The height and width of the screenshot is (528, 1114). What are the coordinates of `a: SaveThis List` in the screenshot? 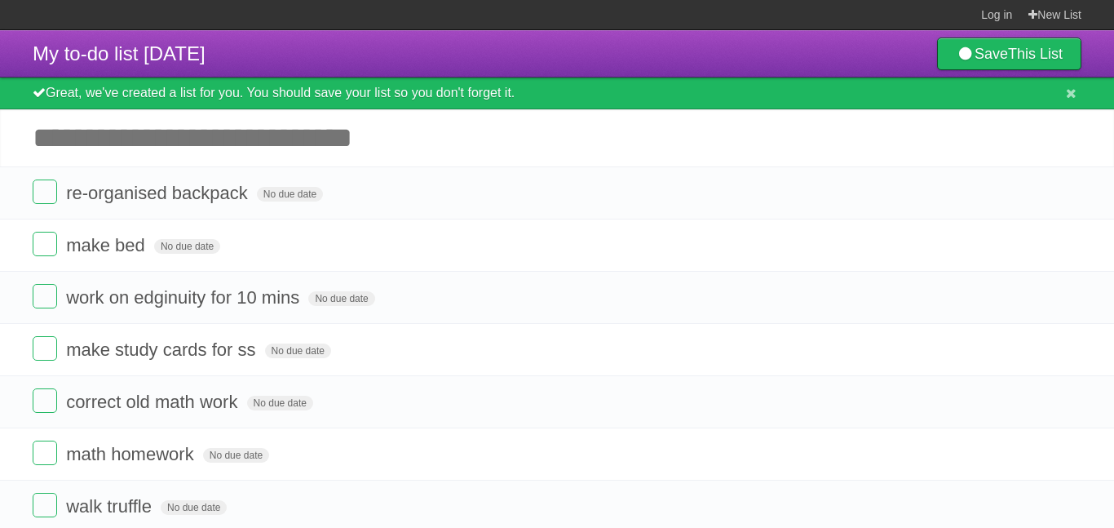 It's located at (1009, 54).